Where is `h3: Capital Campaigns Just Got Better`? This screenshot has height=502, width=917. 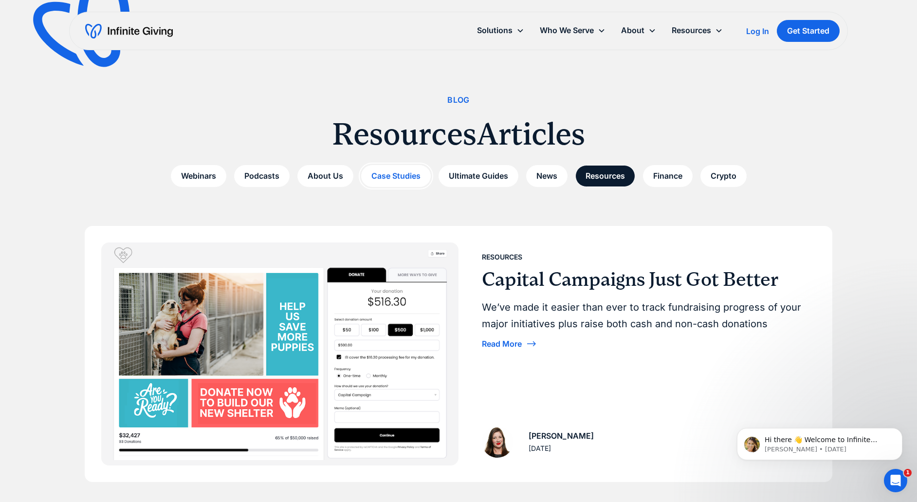 h3: Capital Campaigns Just Got Better is located at coordinates (645, 279).